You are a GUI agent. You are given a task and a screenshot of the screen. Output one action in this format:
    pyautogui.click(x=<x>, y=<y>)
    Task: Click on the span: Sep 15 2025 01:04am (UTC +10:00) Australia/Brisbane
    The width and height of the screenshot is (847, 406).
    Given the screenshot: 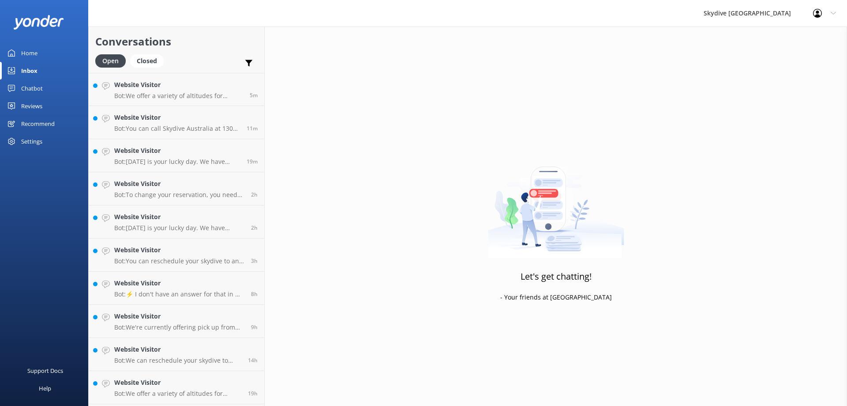 What is the action you would take?
    pyautogui.click(x=253, y=360)
    